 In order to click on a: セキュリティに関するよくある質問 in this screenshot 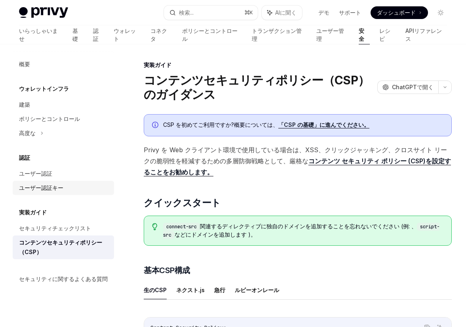, I will do `click(63, 279)`.